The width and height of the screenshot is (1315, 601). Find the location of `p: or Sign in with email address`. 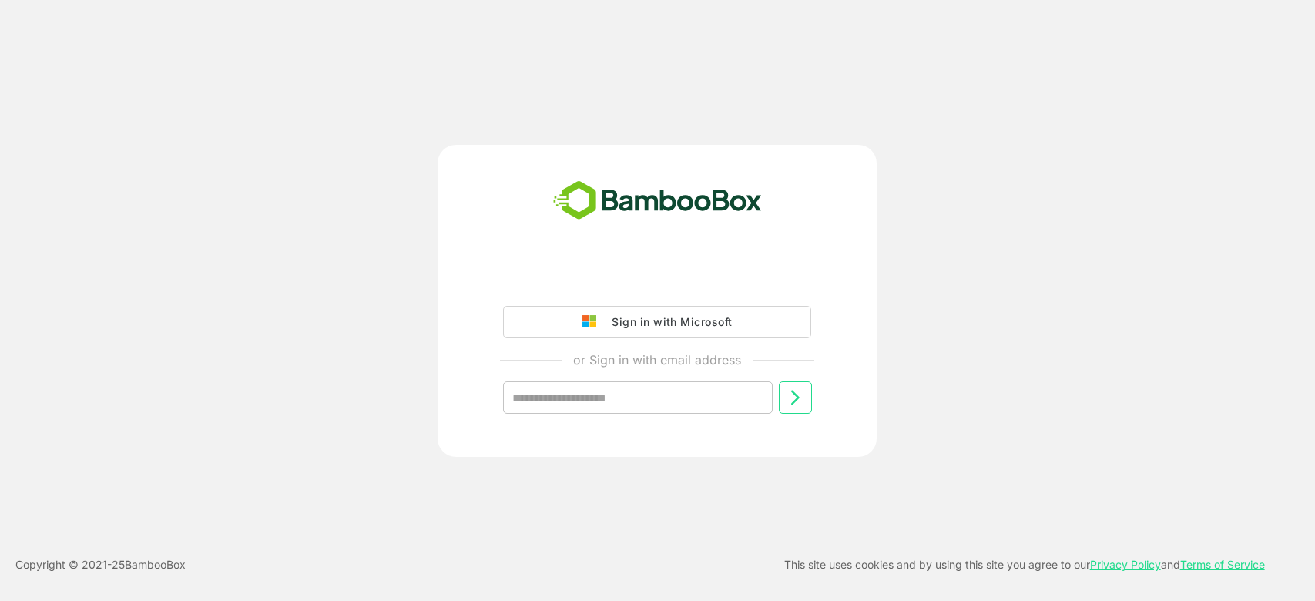

p: or Sign in with email address is located at coordinates (657, 360).